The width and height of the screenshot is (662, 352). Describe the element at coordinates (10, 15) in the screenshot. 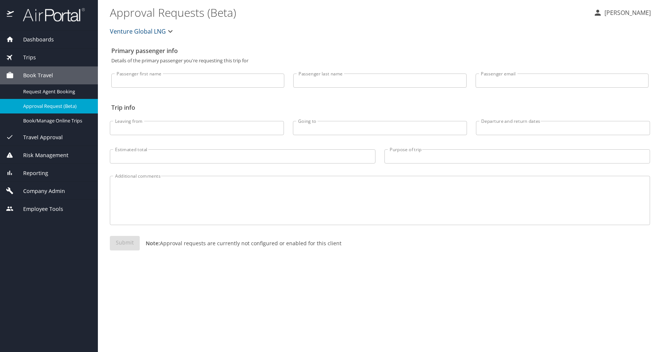

I see `img: icon-airportal.png` at that location.